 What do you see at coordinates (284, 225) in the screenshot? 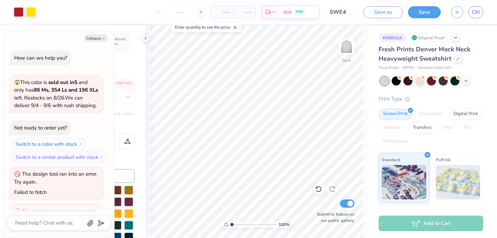
I see `span: 100 %` at bounding box center [284, 225].